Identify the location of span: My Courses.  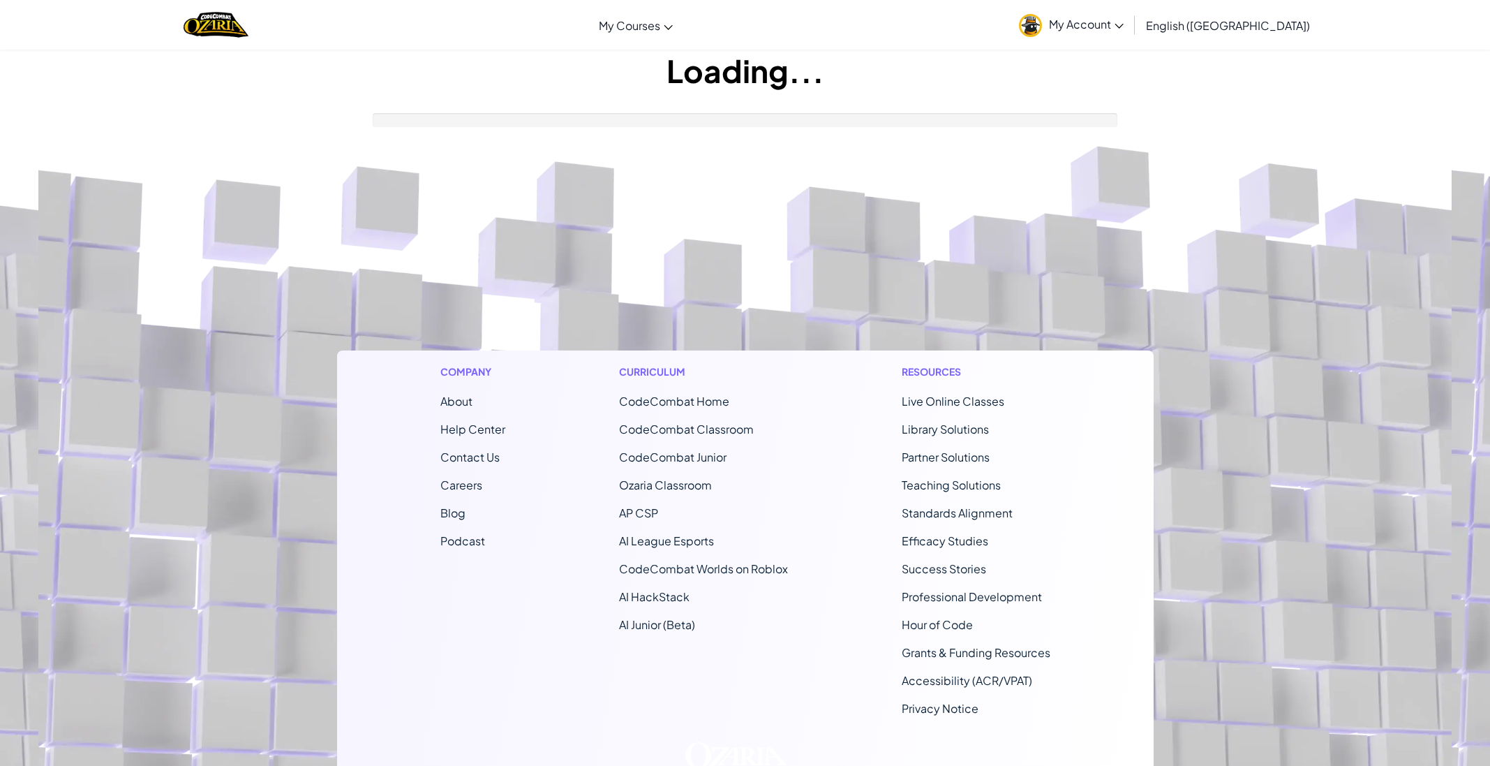
(629, 25).